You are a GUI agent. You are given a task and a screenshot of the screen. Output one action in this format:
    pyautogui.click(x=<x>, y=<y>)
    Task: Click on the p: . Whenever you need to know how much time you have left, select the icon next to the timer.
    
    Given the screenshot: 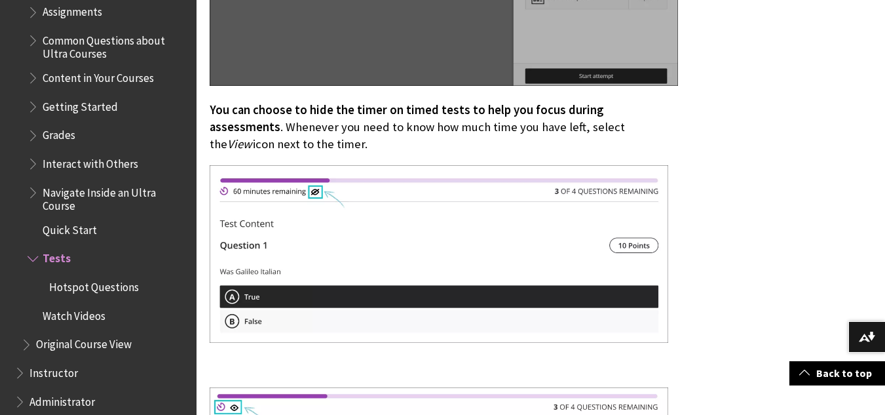 What is the action you would take?
    pyautogui.click(x=444, y=127)
    